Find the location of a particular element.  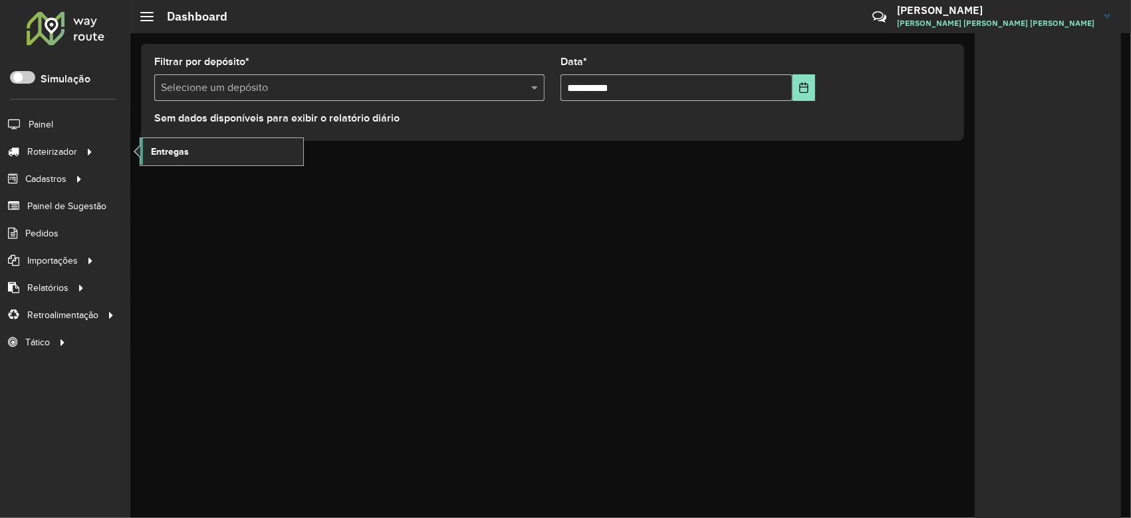

label: Data is located at coordinates (574, 62).